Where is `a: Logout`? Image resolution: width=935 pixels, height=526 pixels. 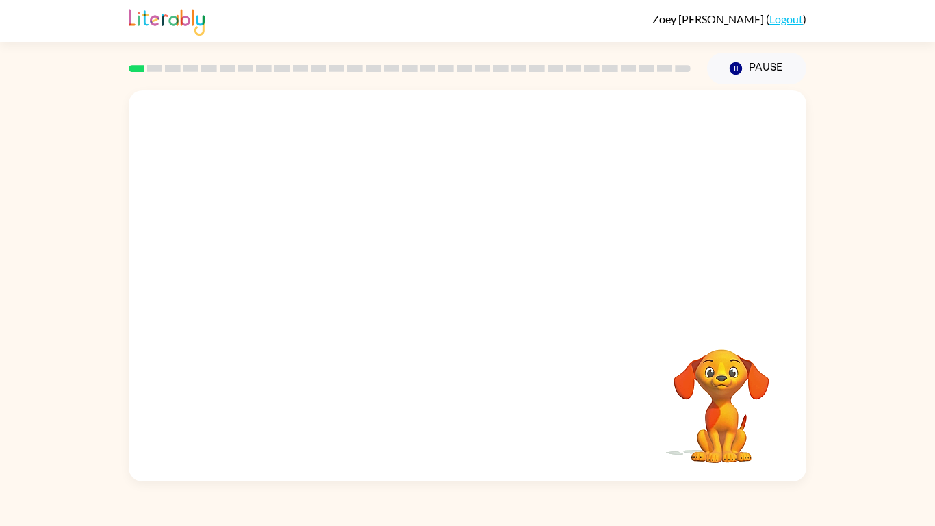
a: Logout is located at coordinates (786, 18).